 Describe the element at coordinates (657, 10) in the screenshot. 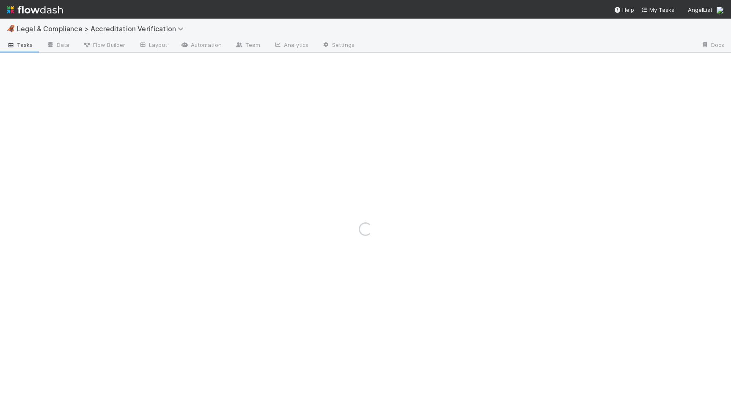

I see `span: My Tasks` at that location.